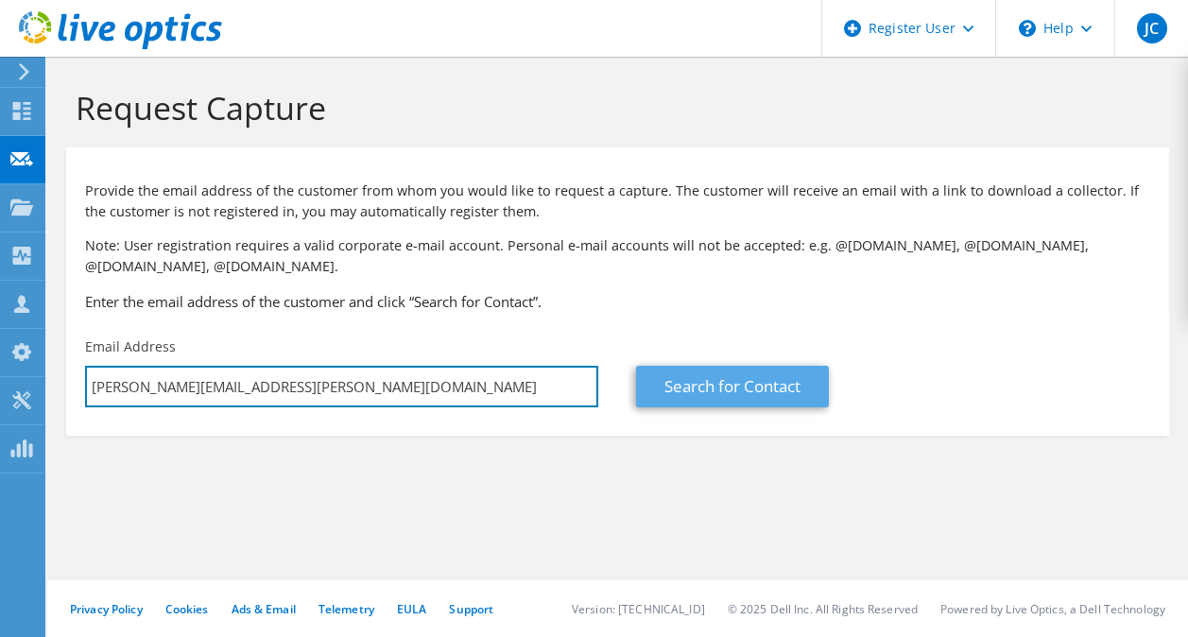  Describe the element at coordinates (617, 201) in the screenshot. I see `p: Provide the email address of the customer from whom you would like to request a capture. The cust...` at that location.